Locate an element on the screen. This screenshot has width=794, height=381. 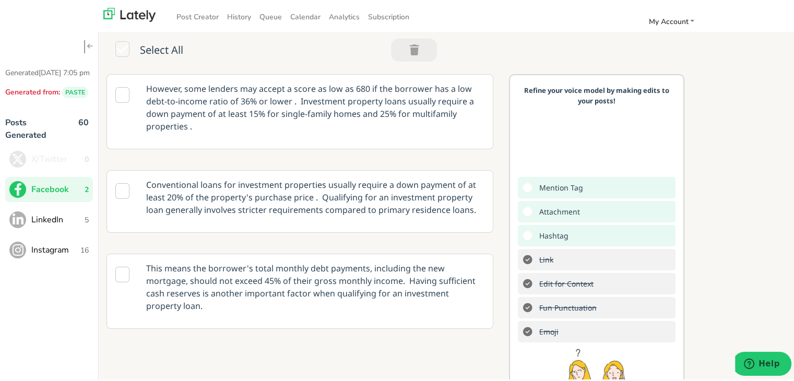
a: My Account is located at coordinates (671, 19).